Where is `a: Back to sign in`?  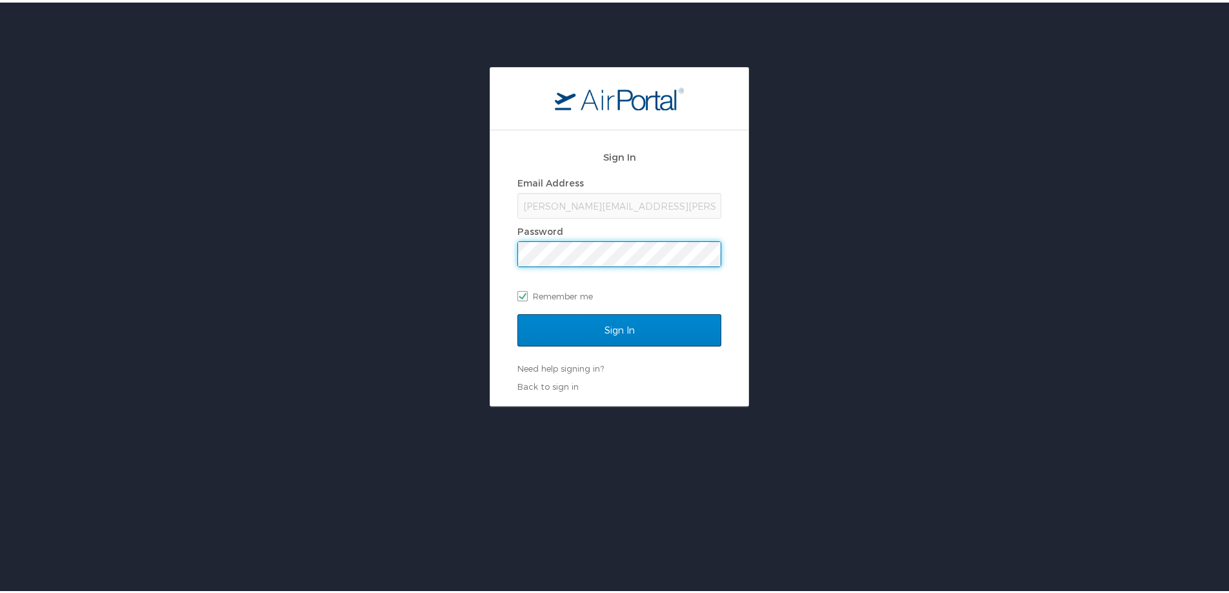
a: Back to sign in is located at coordinates (548, 384).